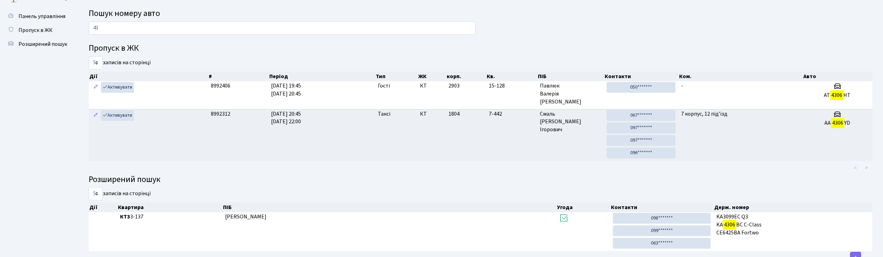 The height and width of the screenshot is (257, 883). Describe the element at coordinates (384, 114) in the screenshot. I see `span: Таксі` at that location.